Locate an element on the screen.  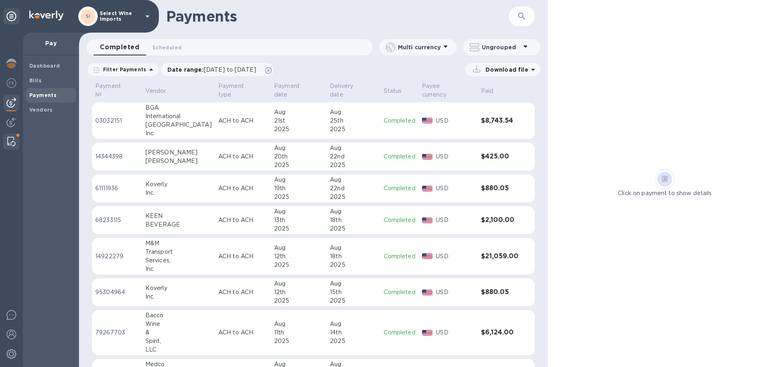
div: 21st is located at coordinates (299, 121).